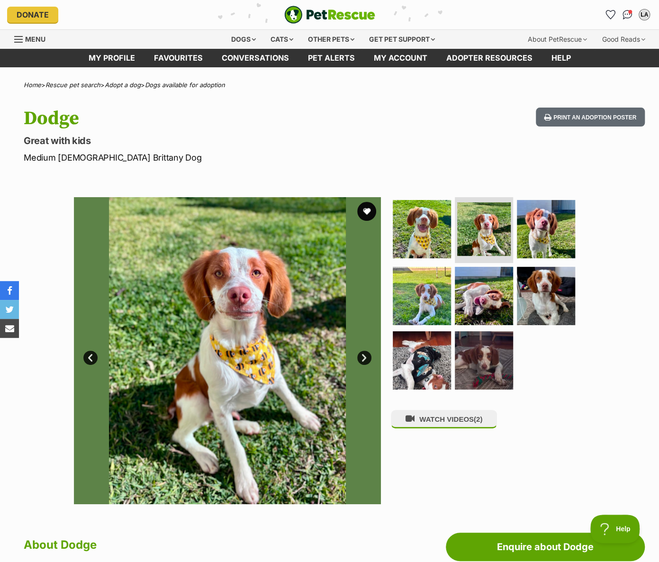 This screenshot has height=562, width=659. What do you see at coordinates (255, 58) in the screenshot?
I see `a: conversations` at bounding box center [255, 58].